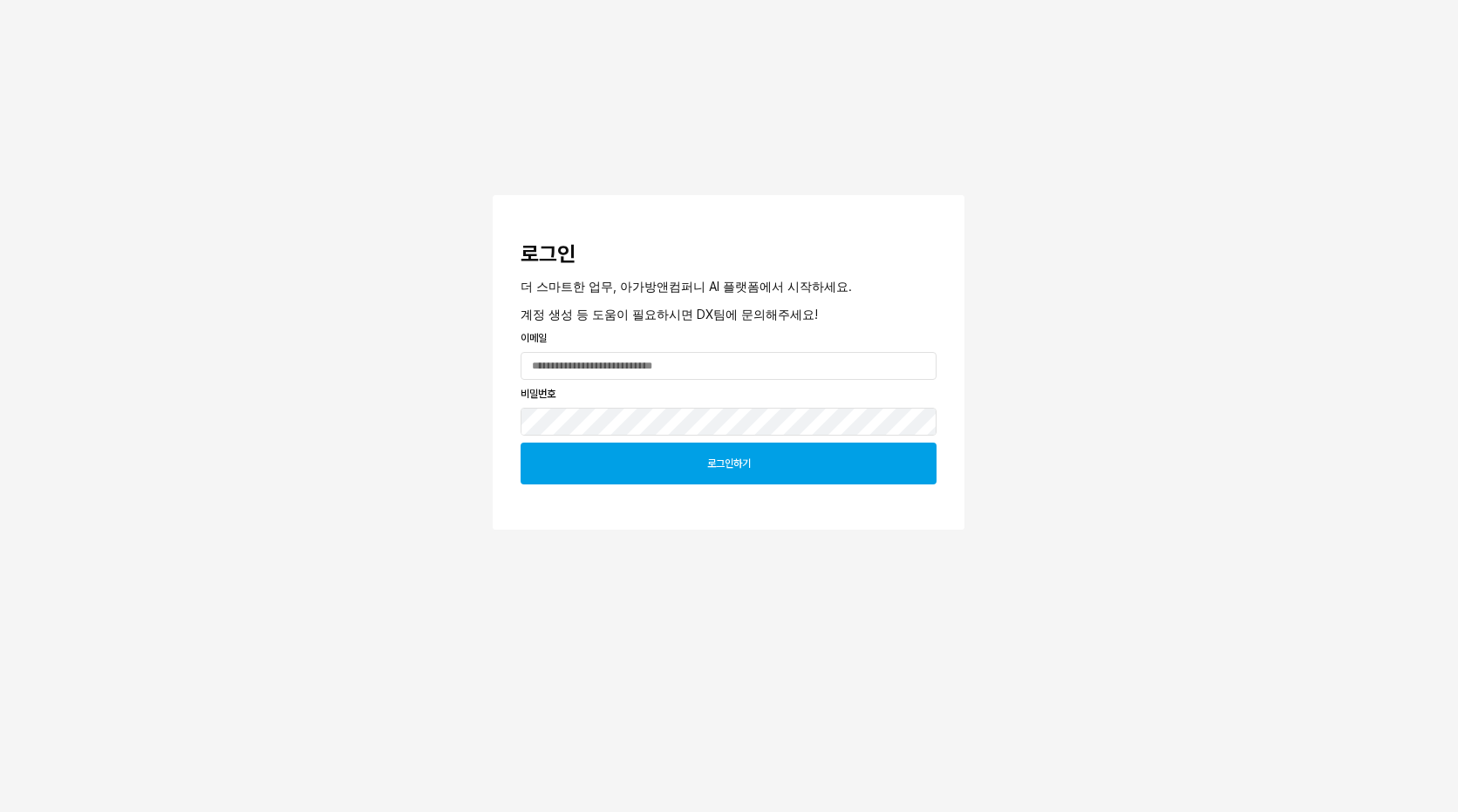 Image resolution: width=1458 pixels, height=812 pixels. Describe the element at coordinates (728, 394) in the screenshot. I see `p: 비밀번호` at that location.